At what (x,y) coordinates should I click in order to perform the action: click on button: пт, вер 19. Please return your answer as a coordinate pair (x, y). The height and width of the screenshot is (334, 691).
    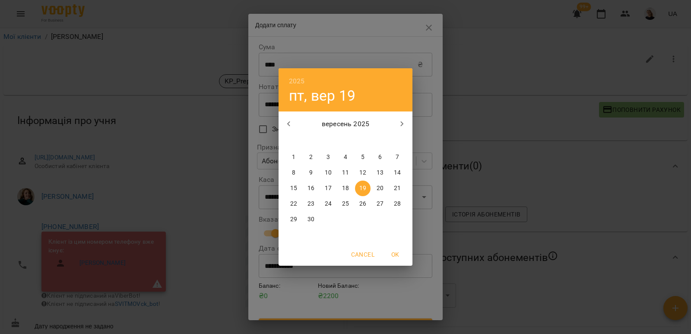
    Looking at the image, I should click on (322, 95).